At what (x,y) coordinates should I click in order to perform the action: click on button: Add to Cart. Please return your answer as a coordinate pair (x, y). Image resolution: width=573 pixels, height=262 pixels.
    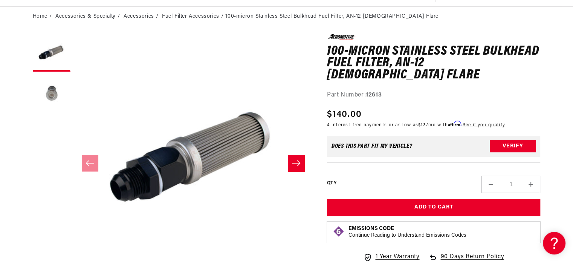
    Looking at the image, I should click on (434, 207).